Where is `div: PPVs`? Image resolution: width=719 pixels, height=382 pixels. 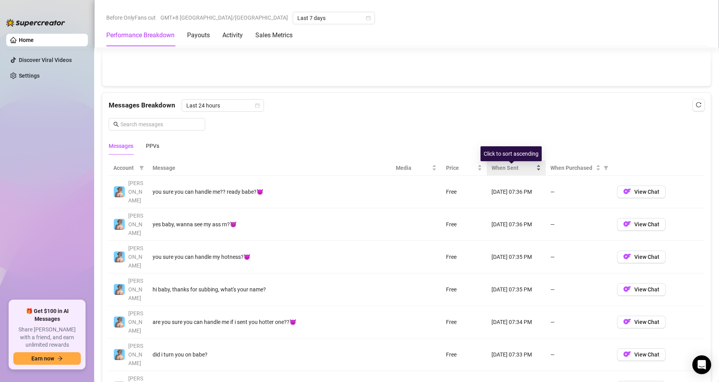
div: PPVs is located at coordinates (153, 146).